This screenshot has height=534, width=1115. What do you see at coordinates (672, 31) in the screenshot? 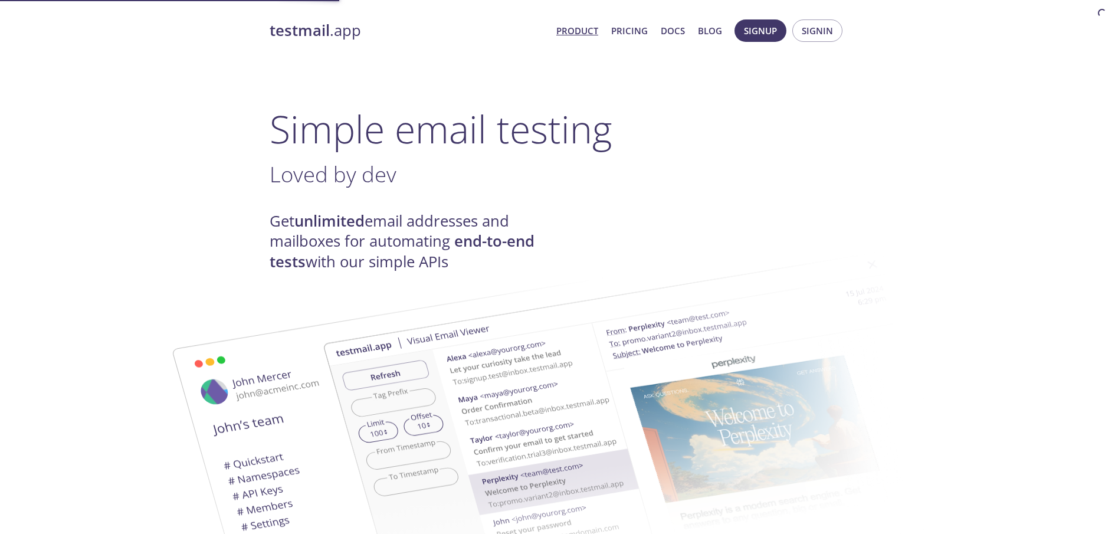
I see `a: Docs` at bounding box center [672, 31].